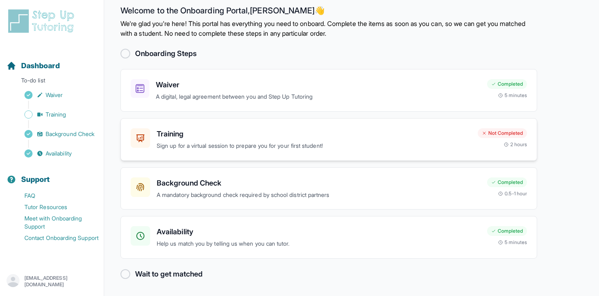  What do you see at coordinates (55, 207) in the screenshot?
I see `a: Tutor Resources` at bounding box center [55, 207].